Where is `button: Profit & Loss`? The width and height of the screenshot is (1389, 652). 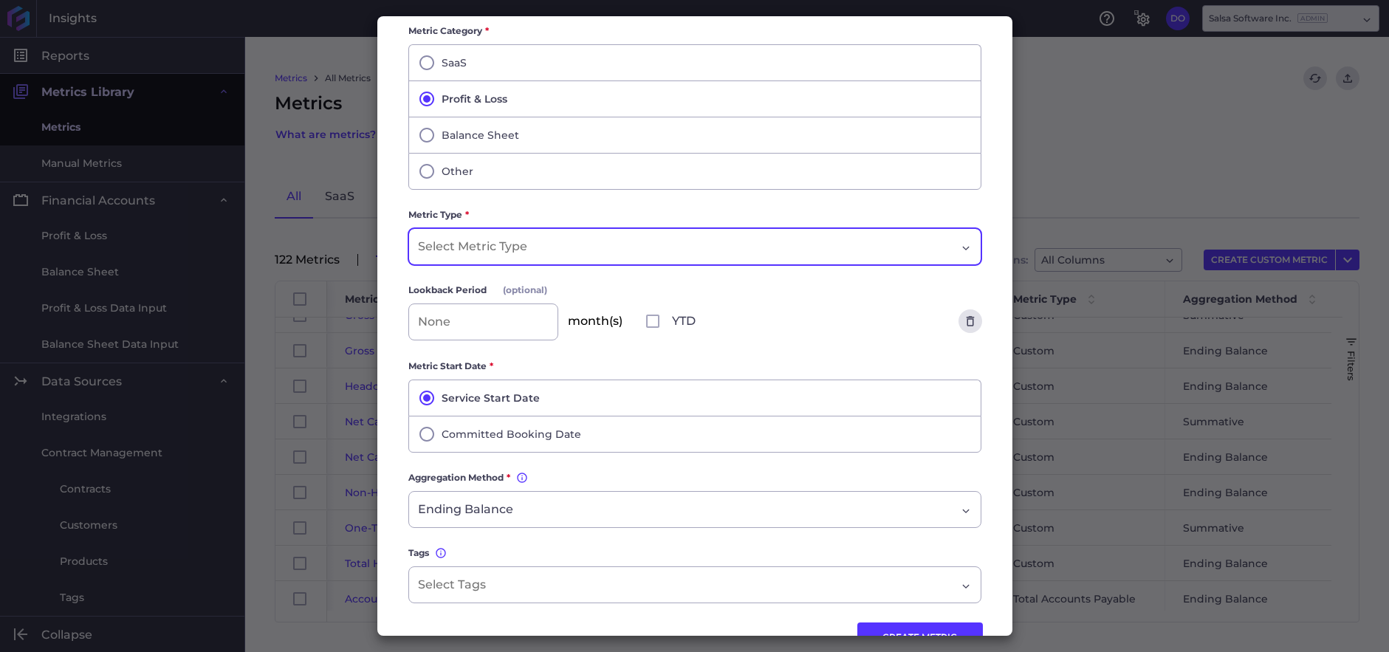 button: Profit & Loss is located at coordinates (695, 98).